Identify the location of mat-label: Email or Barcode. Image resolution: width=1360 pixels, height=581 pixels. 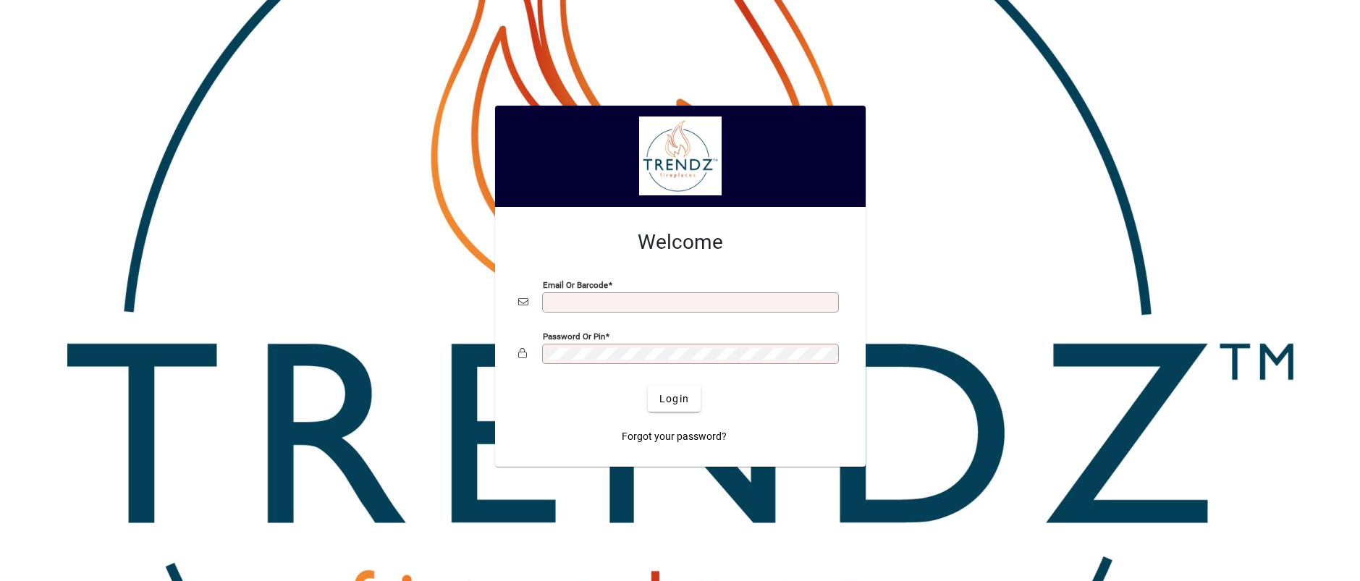
(575, 285).